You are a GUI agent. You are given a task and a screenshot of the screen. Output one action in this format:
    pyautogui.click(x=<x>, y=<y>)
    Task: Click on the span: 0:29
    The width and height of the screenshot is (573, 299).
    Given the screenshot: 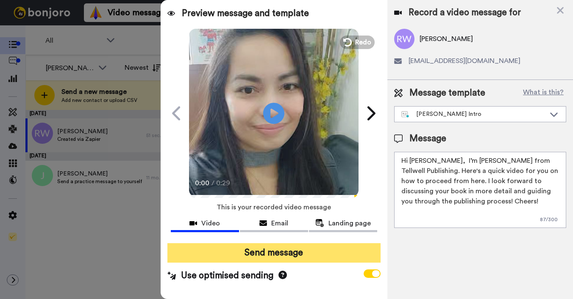 What is the action you would take?
    pyautogui.click(x=223, y=183)
    